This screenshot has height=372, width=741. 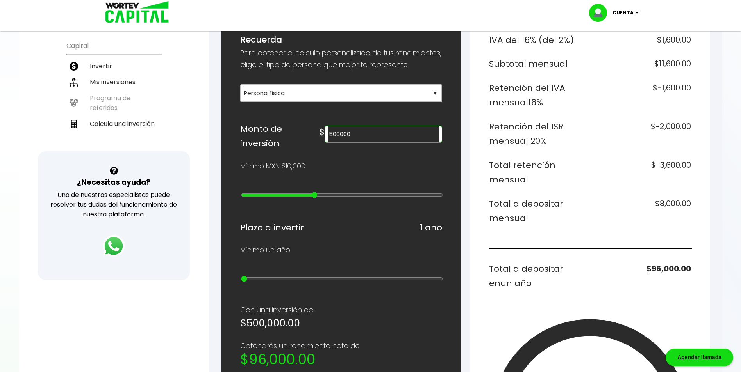 What do you see at coordinates (341, 346) in the screenshot?
I see `p: Obtendrás un rendimiento neto de` at bounding box center [341, 346].